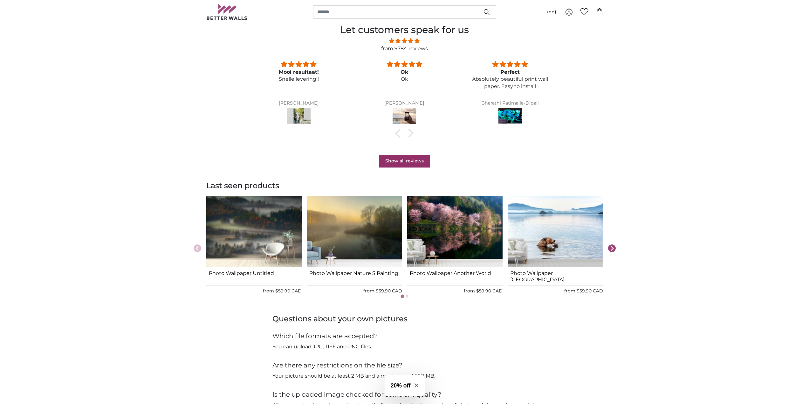 This screenshot has width=809, height=404. Describe the element at coordinates (355, 248) in the screenshot. I see `div: 2 of 8` at that location.